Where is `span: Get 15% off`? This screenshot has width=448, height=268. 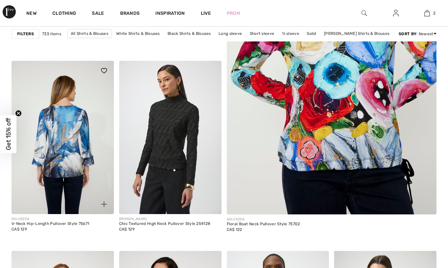
span: Get 15% off is located at coordinates (8, 134).